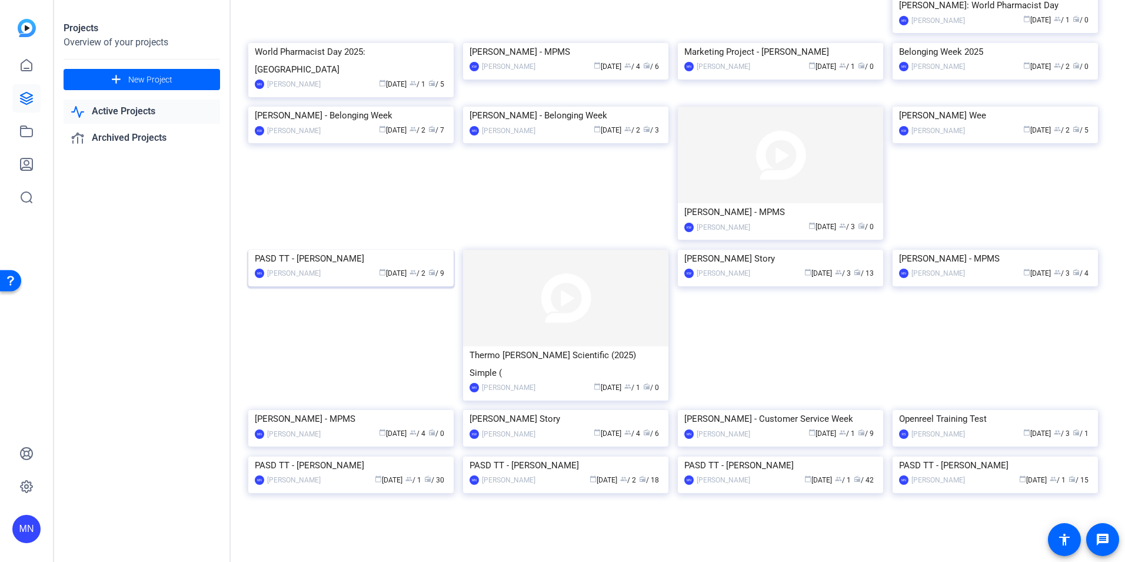 Image resolution: width=1125 pixels, height=562 pixels. I want to click on span: / 7, so click(436, 130).